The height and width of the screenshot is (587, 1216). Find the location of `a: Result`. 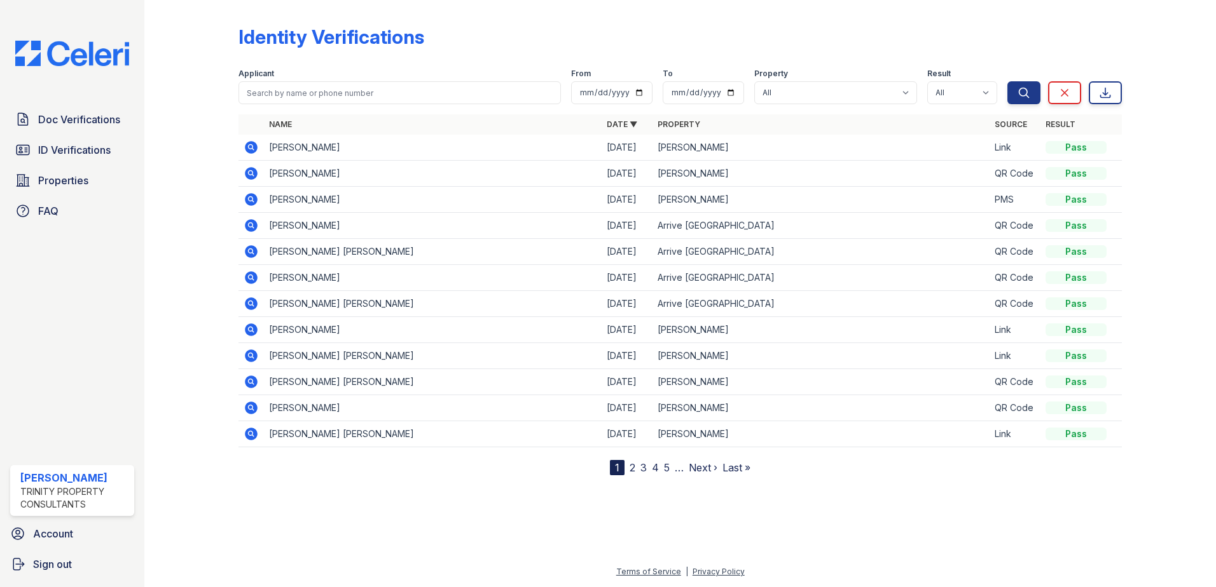

a: Result is located at coordinates (1060, 124).